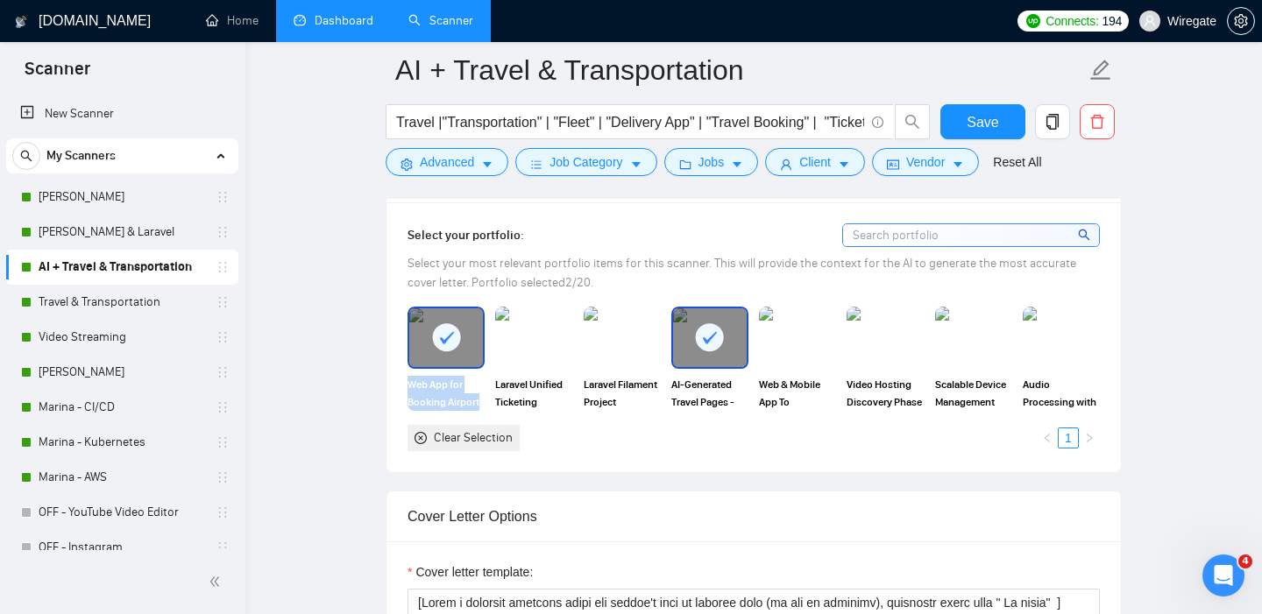  I want to click on span: Client, so click(815, 162).